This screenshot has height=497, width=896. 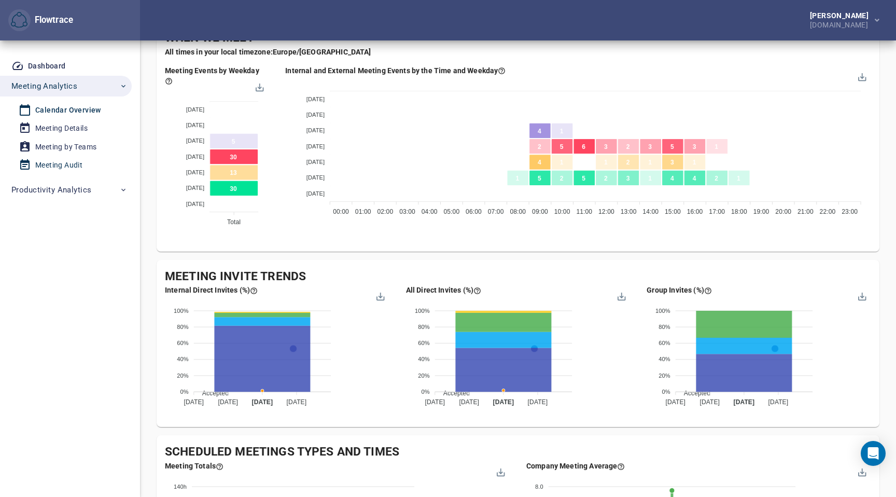 What do you see at coordinates (540, 486) in the screenshot?
I see `tspan: 8.0` at bounding box center [540, 486].